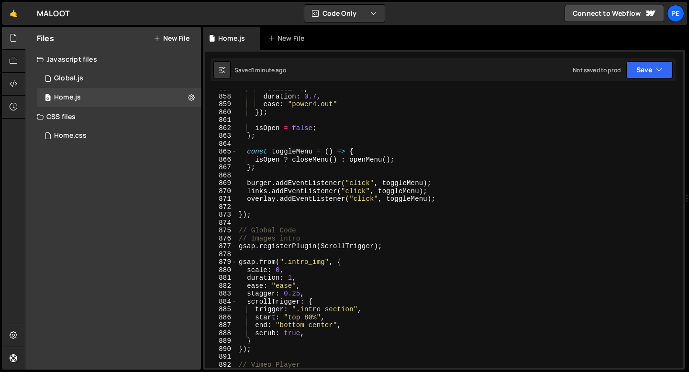  I want to click on div: 873, so click(221, 215).